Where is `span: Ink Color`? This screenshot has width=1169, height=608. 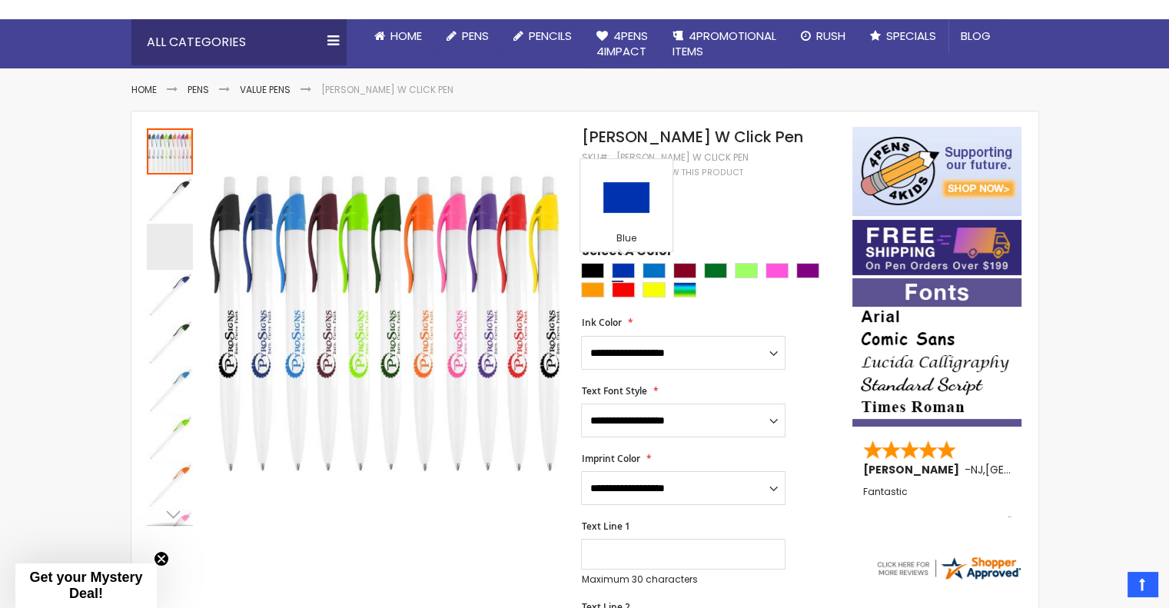
span: Ink Color is located at coordinates (601, 322).